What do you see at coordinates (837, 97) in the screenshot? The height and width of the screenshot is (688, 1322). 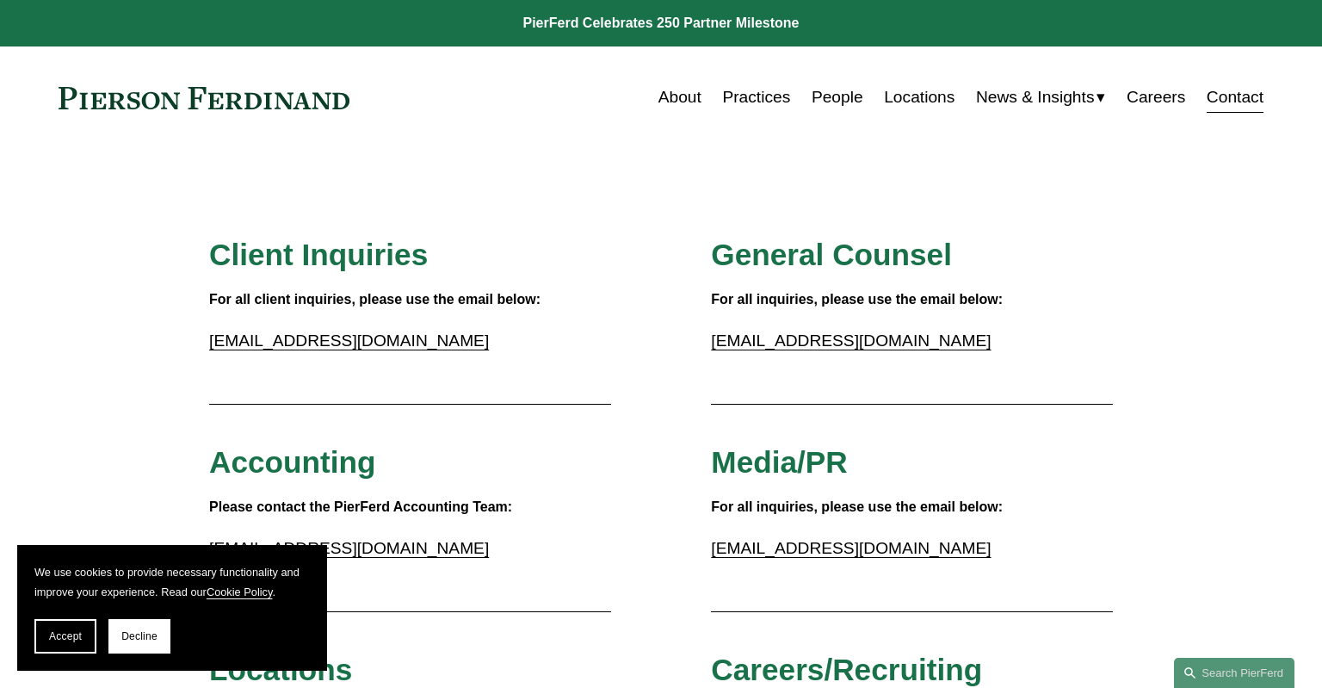 I see `a: People` at bounding box center [837, 97].